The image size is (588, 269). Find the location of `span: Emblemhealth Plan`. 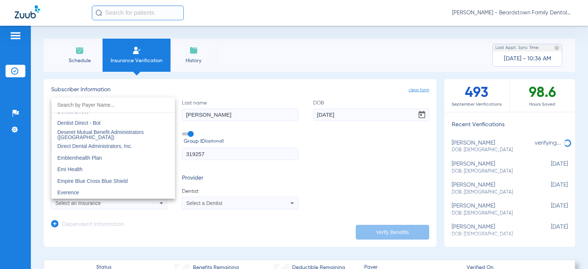

span: Emblemhealth Plan is located at coordinates (79, 158).